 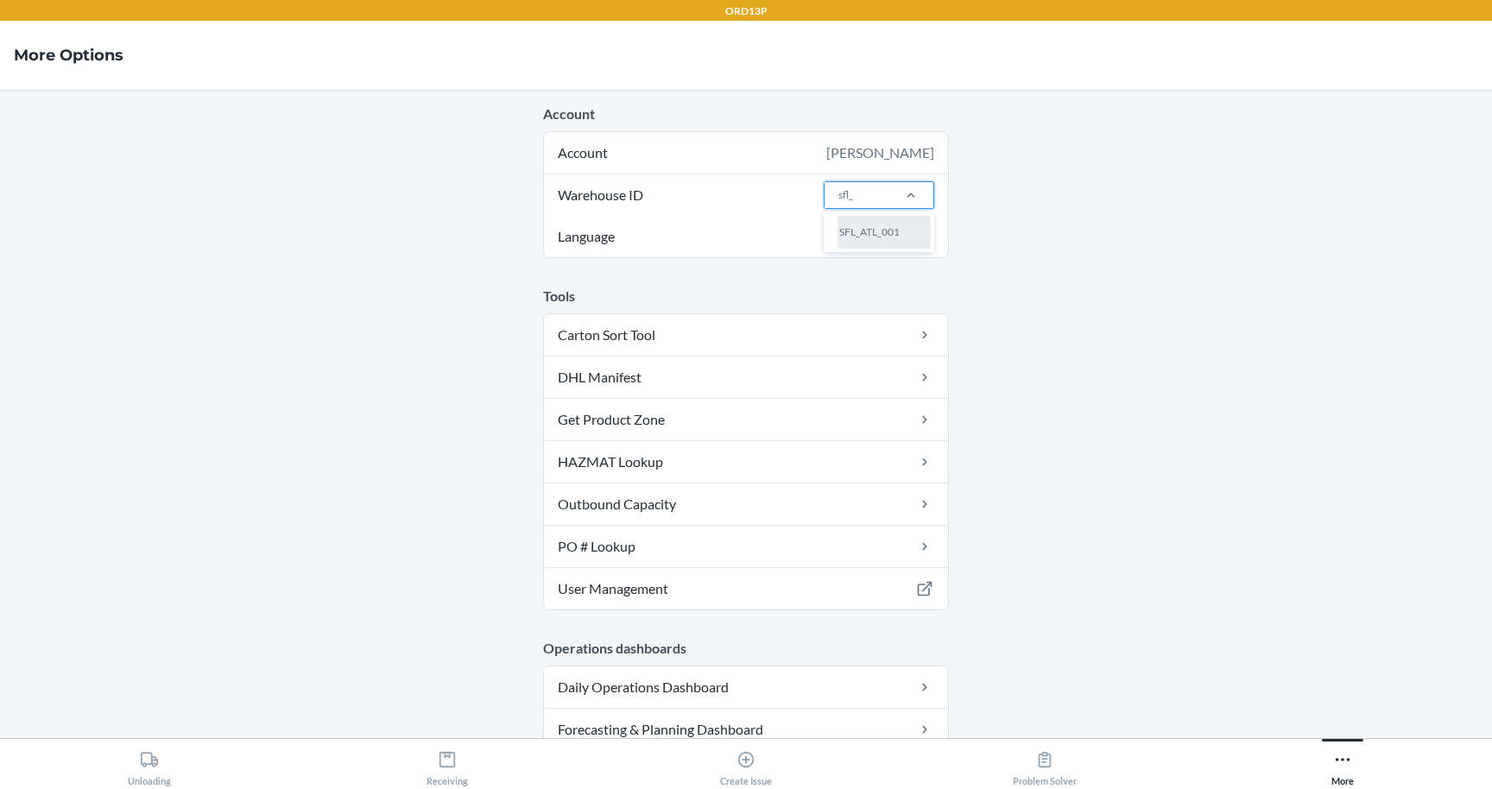 I want to click on p: Account, so click(x=746, y=114).